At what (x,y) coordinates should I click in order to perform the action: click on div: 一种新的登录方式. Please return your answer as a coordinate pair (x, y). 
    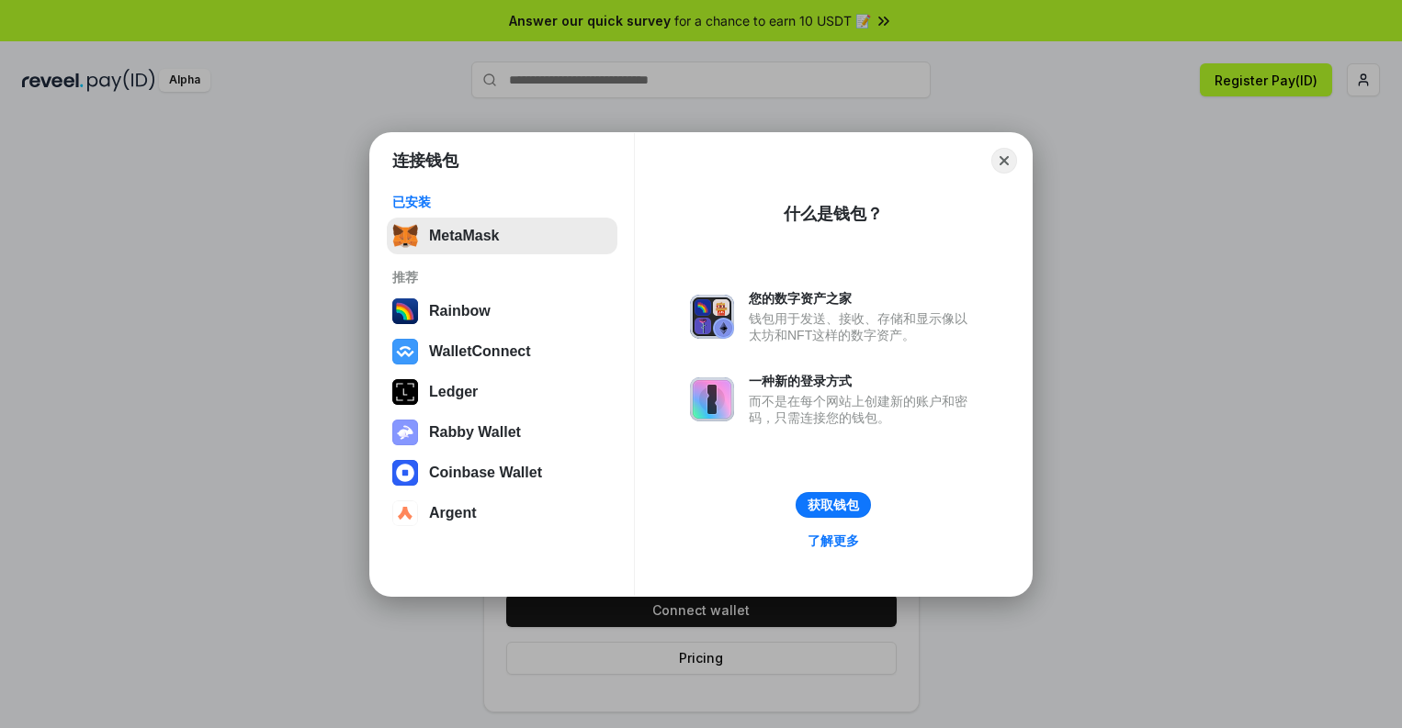
    Looking at the image, I should click on (863, 381).